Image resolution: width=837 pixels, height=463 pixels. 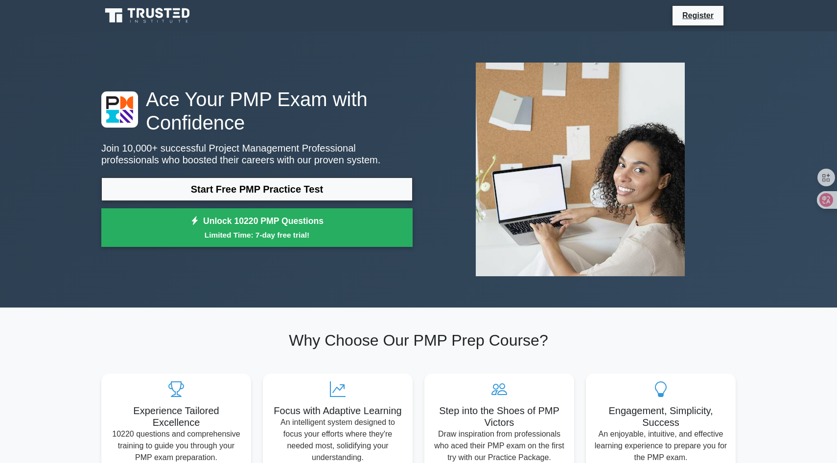 What do you see at coordinates (338, 411) in the screenshot?
I see `h5: Focus with Adaptive Learning` at bounding box center [338, 411].